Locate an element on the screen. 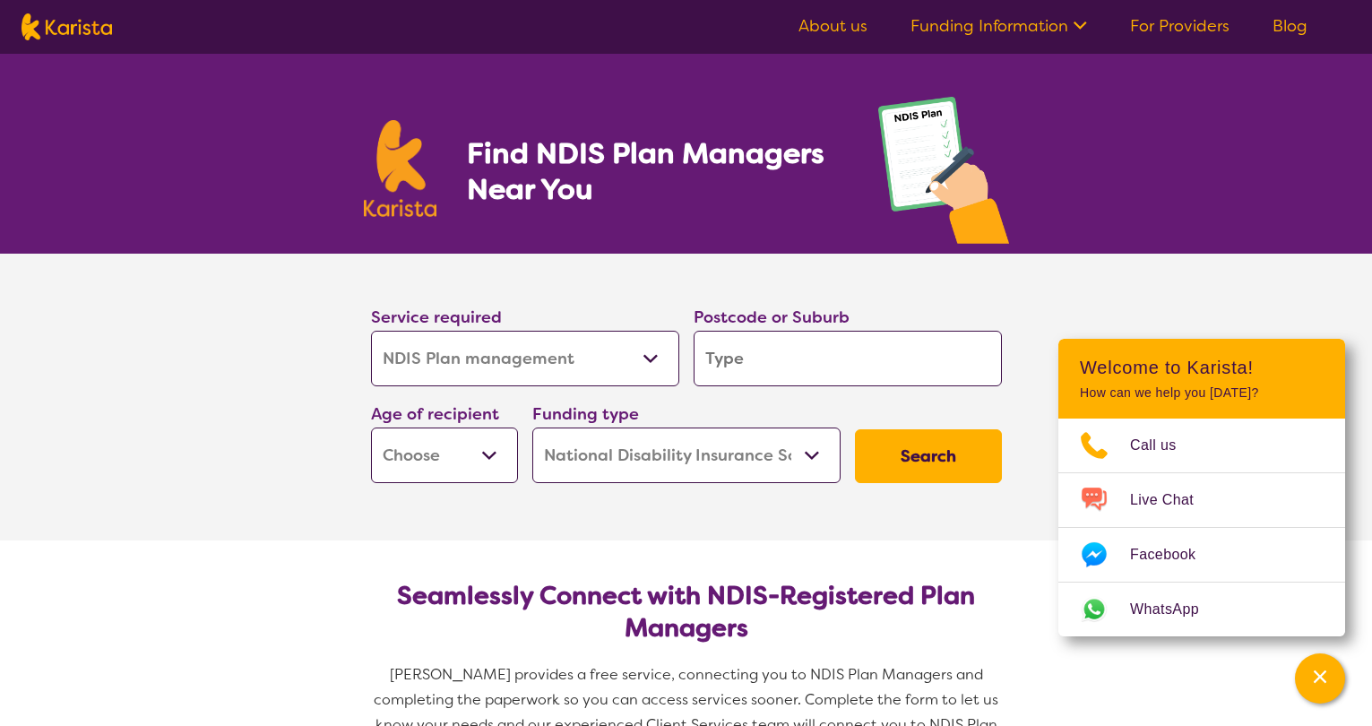 This screenshot has width=1372, height=726. h2: Seamlessly Connect with NDIS-Registered Plan Managers is located at coordinates (686, 612).